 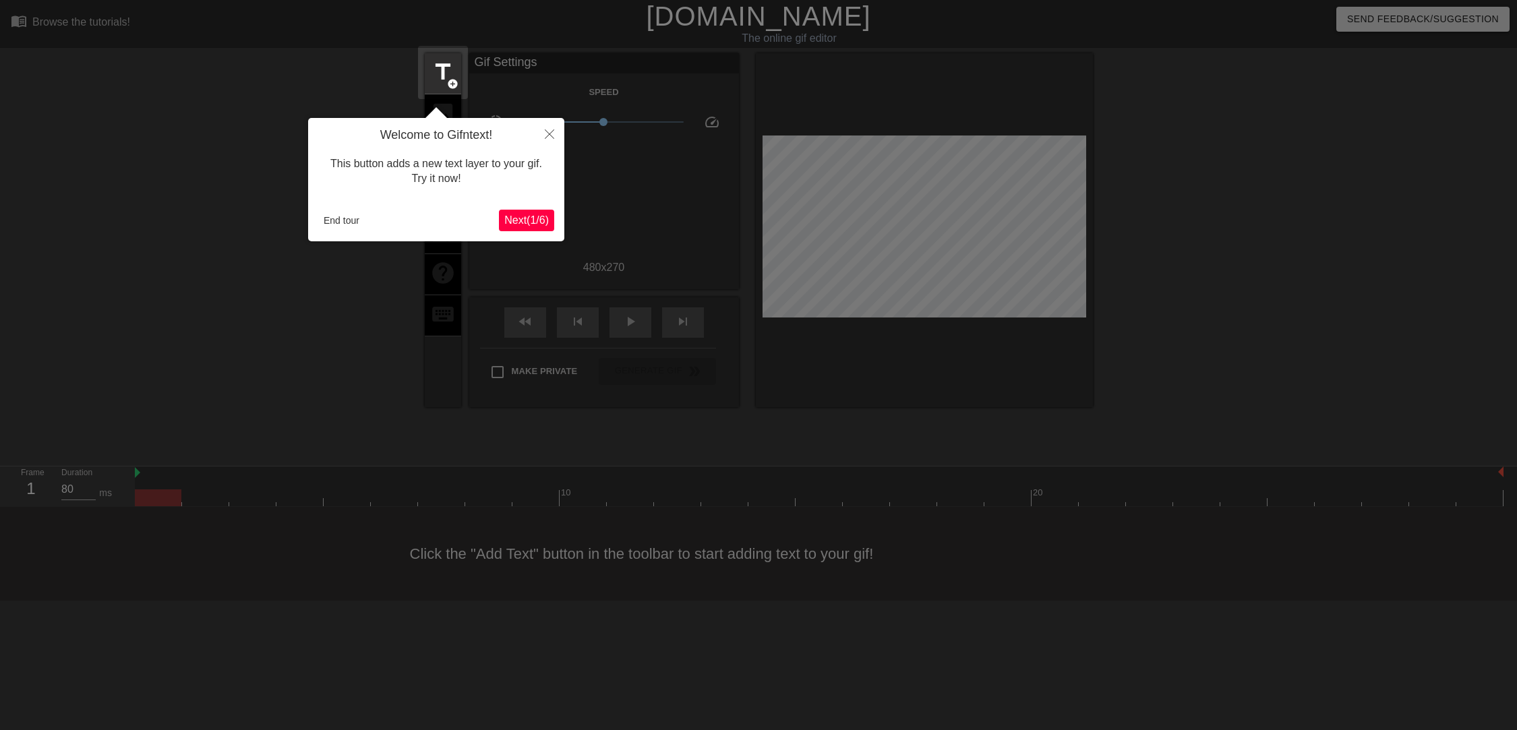 What do you see at coordinates (527, 220) in the screenshot?
I see `button: Next` at bounding box center [527, 220].